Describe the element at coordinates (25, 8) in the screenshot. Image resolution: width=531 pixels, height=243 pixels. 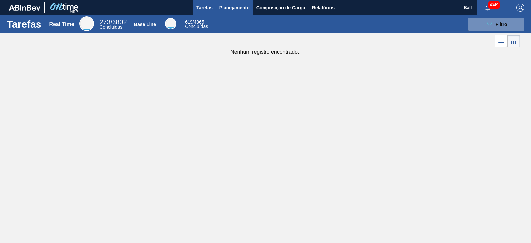
I see `img: TNhmsLtSVTkK8tSr43FrP2fwEKptu5GPRR3wAAAABJRU5ErkJggg==` at that location.